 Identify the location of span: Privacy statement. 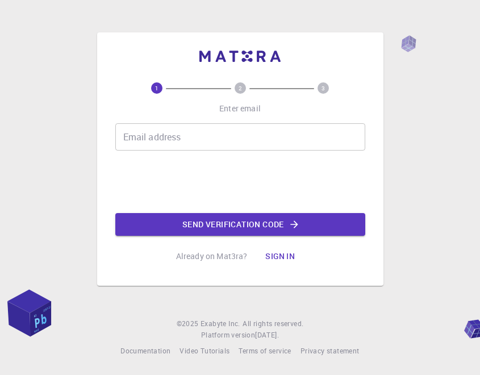
(330, 350).